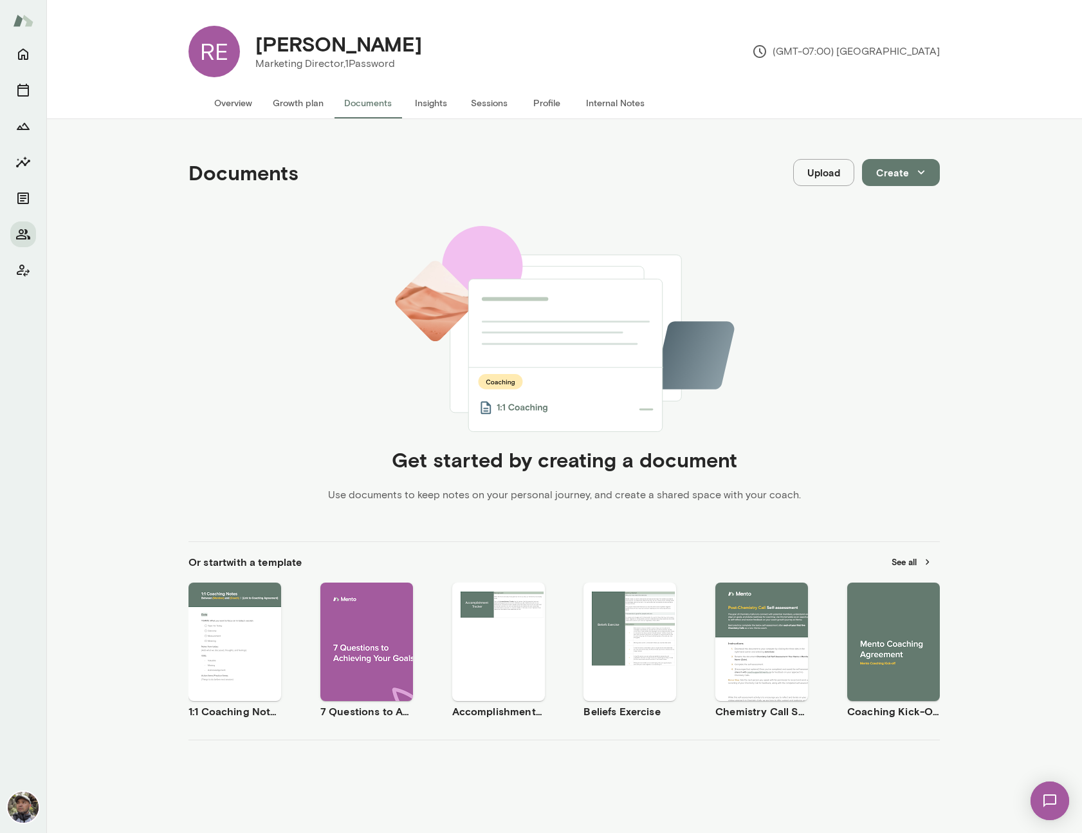 The width and height of the screenshot is (1082, 833). I want to click on h6: Or start with a template, so click(245, 562).